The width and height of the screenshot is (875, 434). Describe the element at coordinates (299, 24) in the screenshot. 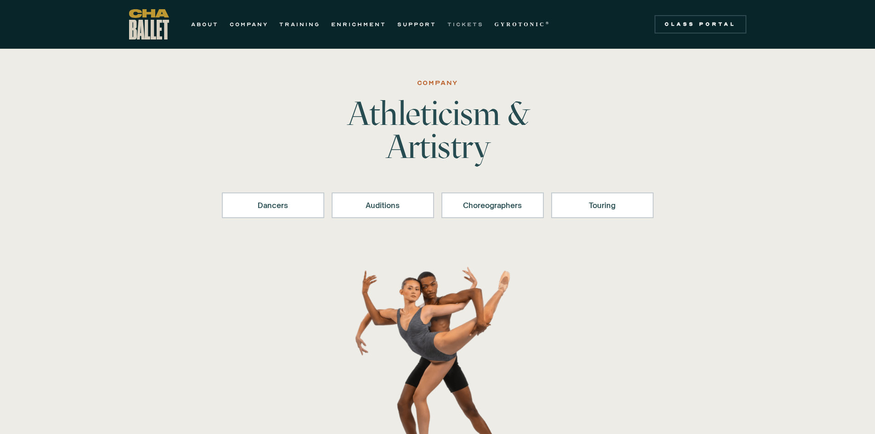

I see `a: TRAINING` at that location.